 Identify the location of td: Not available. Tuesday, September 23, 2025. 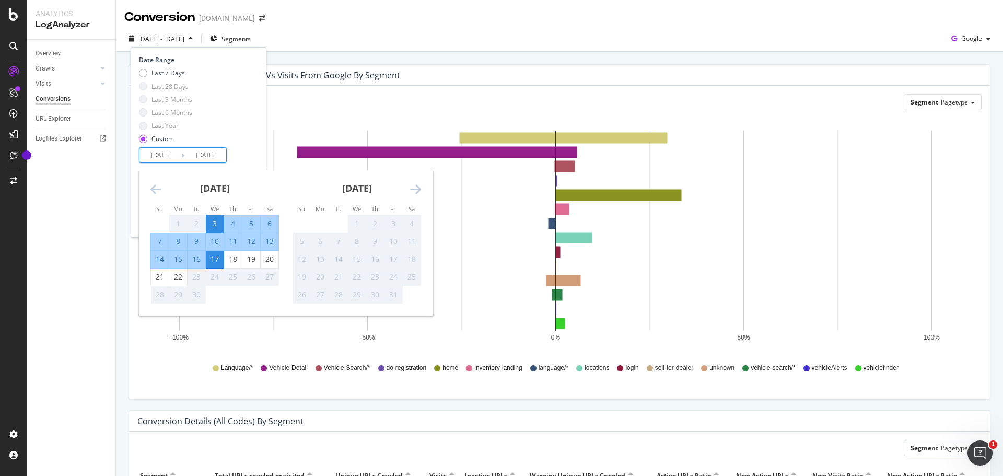
(196, 277).